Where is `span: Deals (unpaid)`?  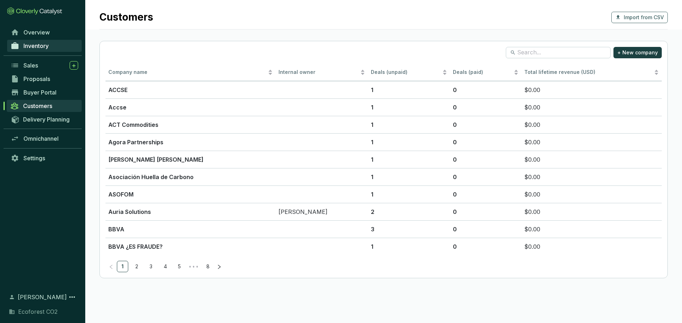 span: Deals (unpaid) is located at coordinates (406, 72).